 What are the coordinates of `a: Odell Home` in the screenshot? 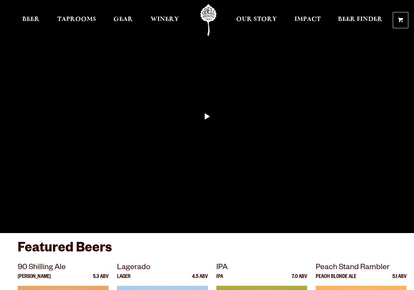 It's located at (208, 20).